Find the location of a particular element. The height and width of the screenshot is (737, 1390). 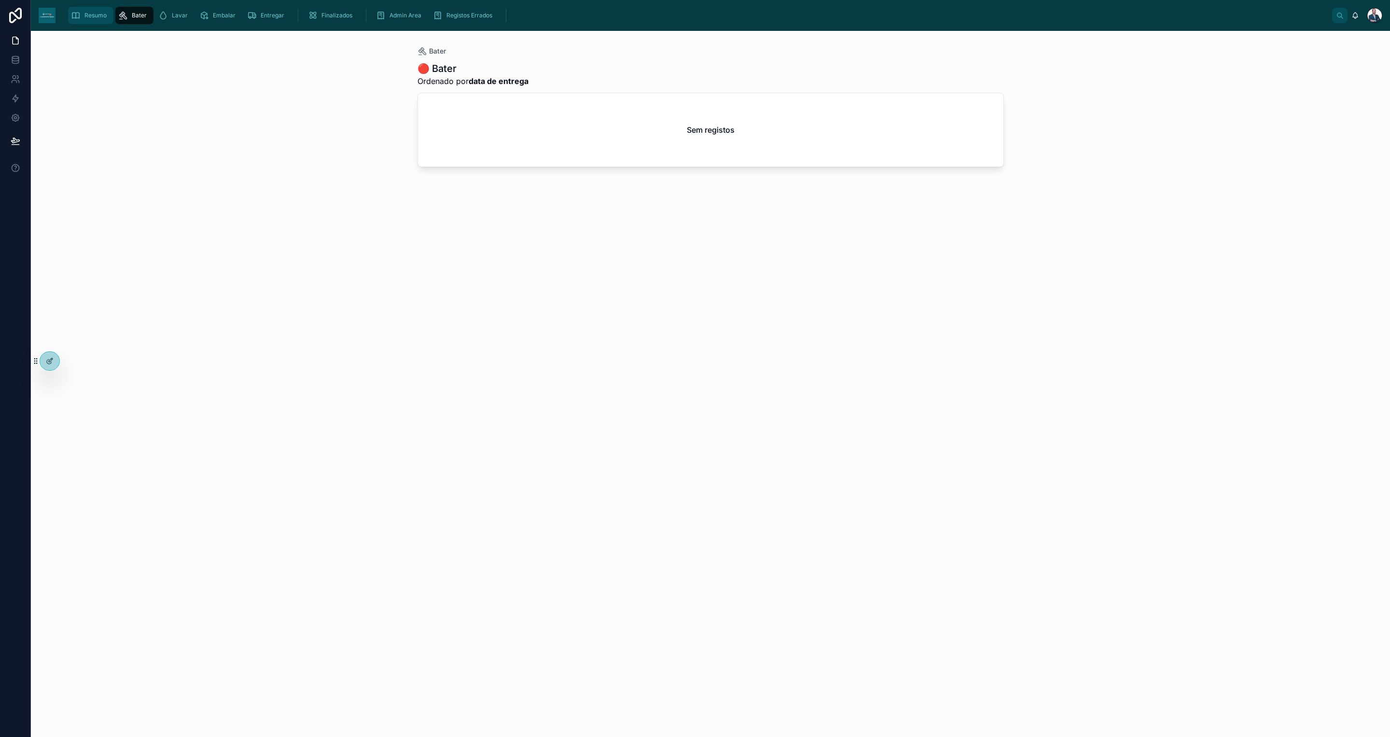

img: App logo is located at coordinates (47, 15).